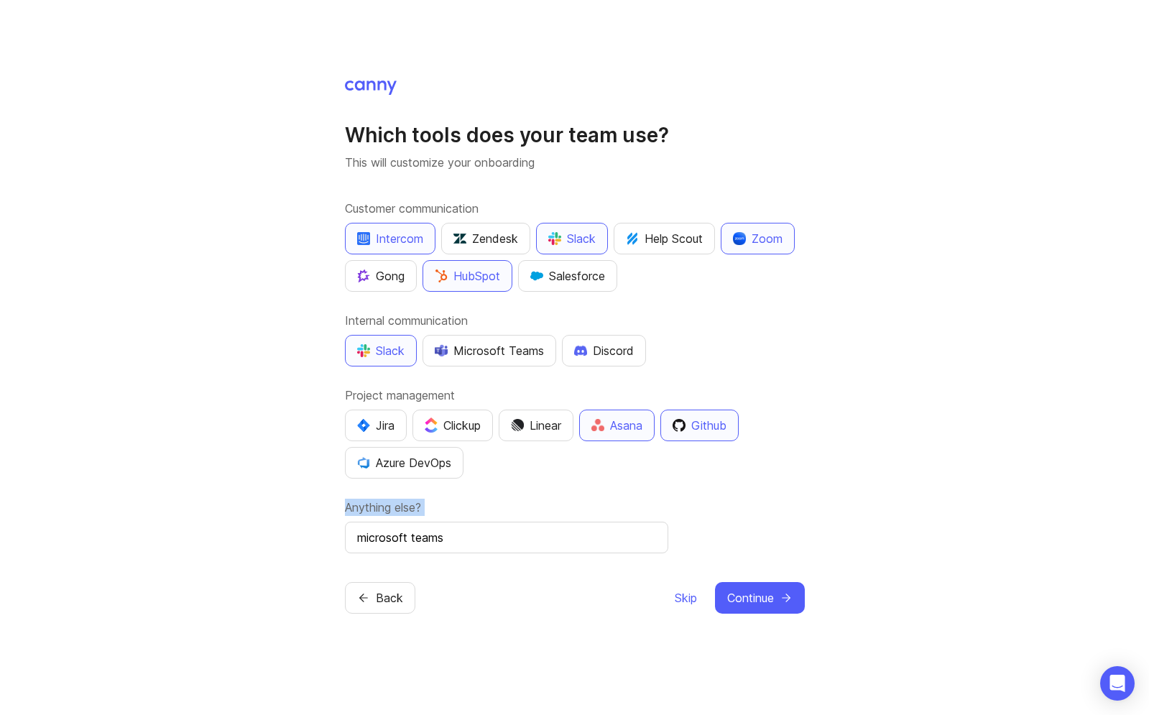  What do you see at coordinates (575, 507) in the screenshot?
I see `label: Anything else?` at bounding box center [575, 507].